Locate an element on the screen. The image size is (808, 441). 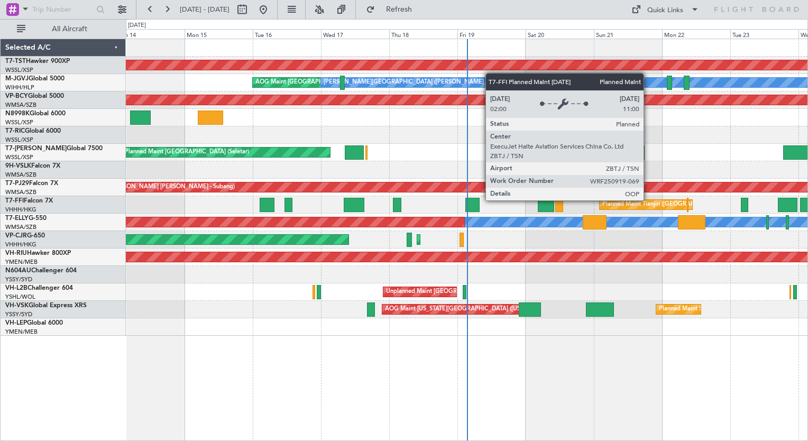
a: YSHL/WOL is located at coordinates (20, 297).